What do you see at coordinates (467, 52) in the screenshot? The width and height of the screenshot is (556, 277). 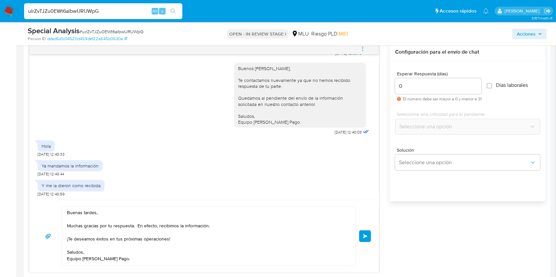 I see `h3: Configuración para el envío de chat` at bounding box center [467, 52].